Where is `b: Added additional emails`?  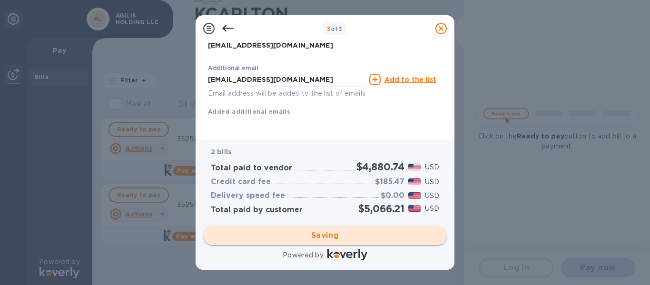 b: Added additional emails is located at coordinates (249, 111).